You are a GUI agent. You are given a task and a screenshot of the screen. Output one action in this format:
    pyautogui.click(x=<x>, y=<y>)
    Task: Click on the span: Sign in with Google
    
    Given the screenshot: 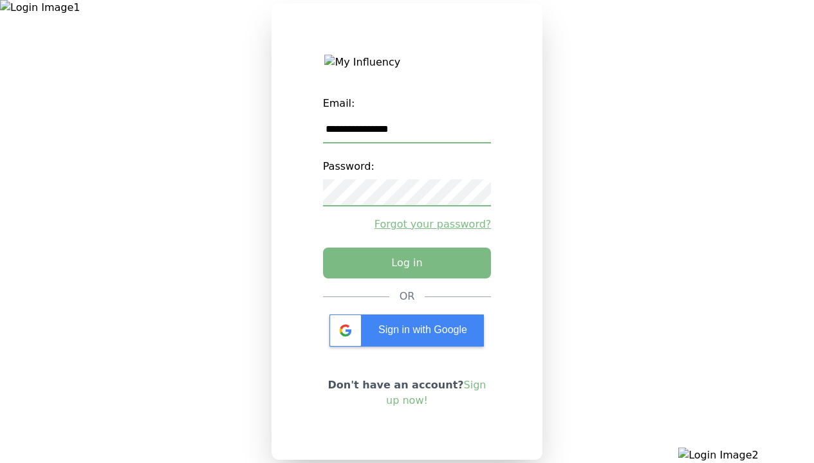 What is the action you would take?
    pyautogui.click(x=423, y=330)
    